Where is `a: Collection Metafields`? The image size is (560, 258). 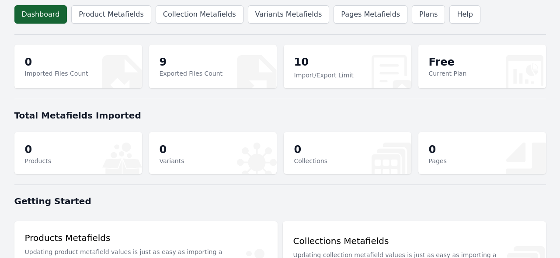
a: Collection Metafields is located at coordinates (199, 14).